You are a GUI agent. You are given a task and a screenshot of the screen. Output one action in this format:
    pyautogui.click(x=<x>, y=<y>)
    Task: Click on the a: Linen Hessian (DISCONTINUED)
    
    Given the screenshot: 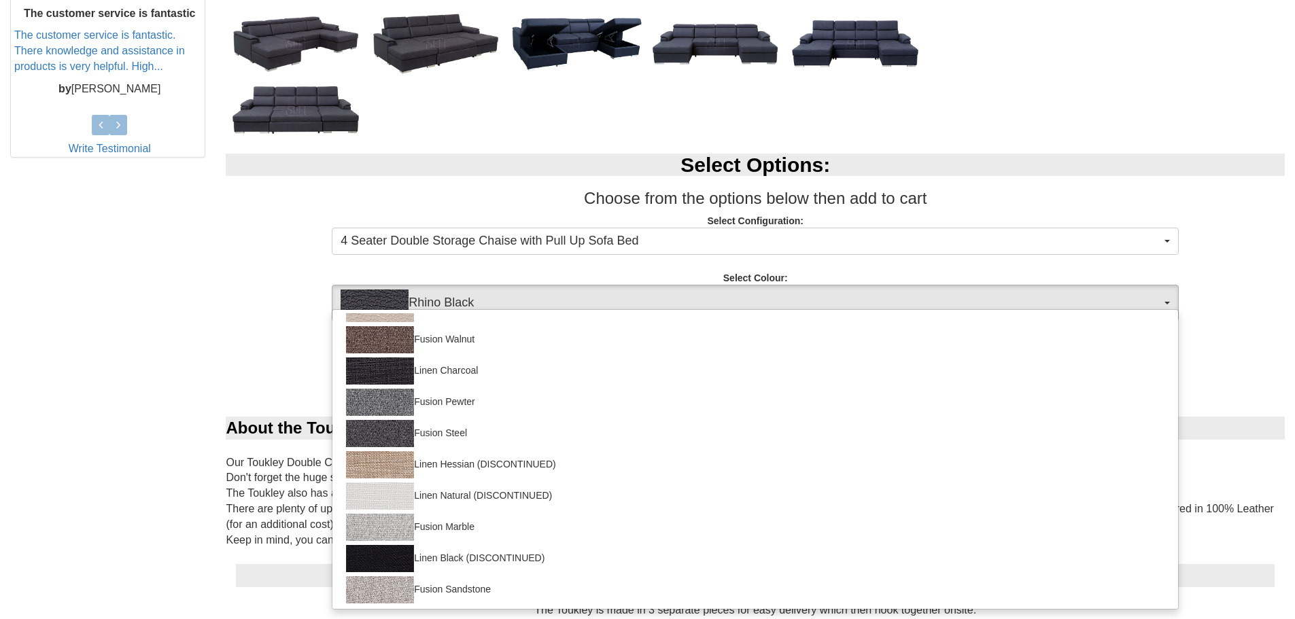 What is the action you would take?
    pyautogui.click(x=755, y=465)
    